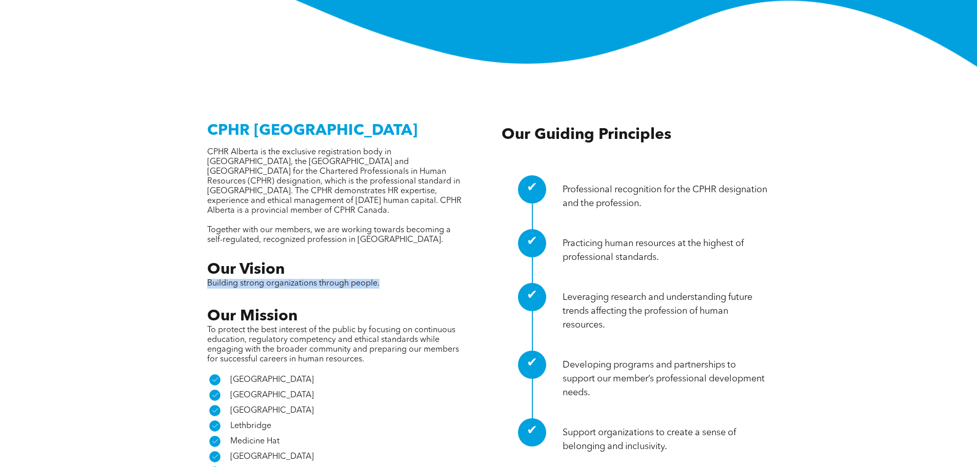 The height and width of the screenshot is (467, 977). Describe the element at coordinates (246, 270) in the screenshot. I see `span: Our Vision` at that location.